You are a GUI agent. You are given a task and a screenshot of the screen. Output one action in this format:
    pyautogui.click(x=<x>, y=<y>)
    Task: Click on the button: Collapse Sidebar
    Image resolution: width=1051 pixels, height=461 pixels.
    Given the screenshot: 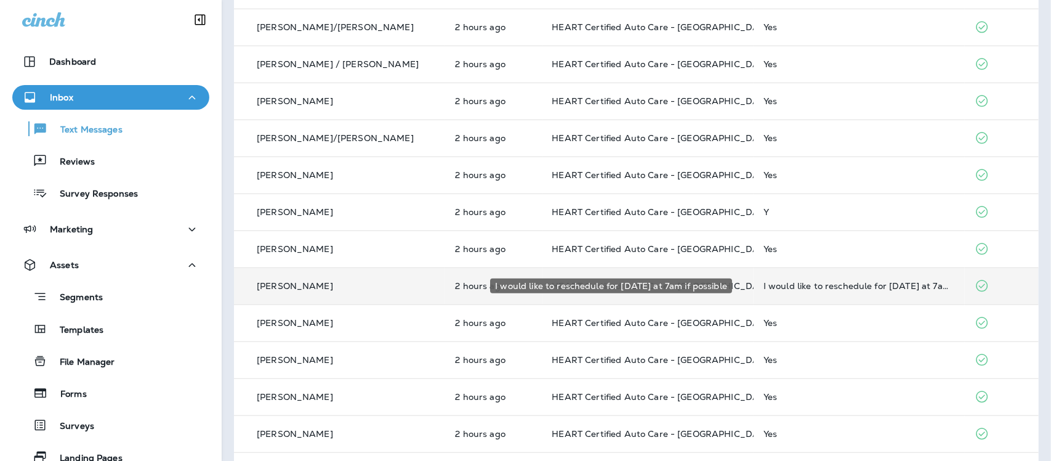 What is the action you would take?
    pyautogui.click(x=200, y=20)
    